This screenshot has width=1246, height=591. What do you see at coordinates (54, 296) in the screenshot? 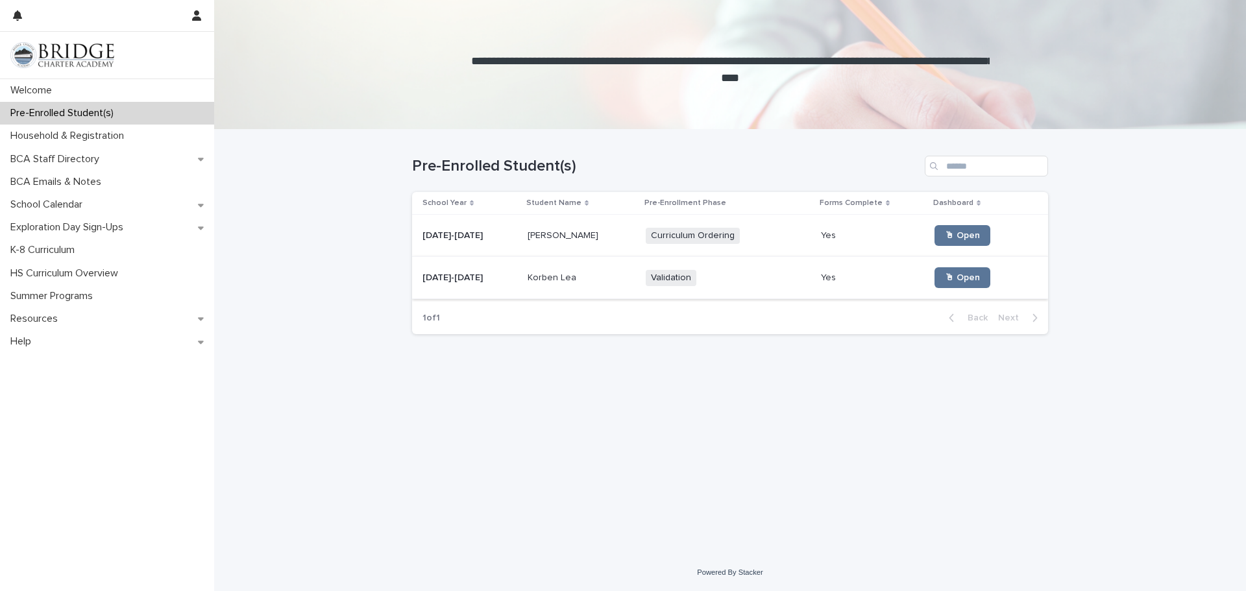
I see `p: Summer Programs` at bounding box center [54, 296].